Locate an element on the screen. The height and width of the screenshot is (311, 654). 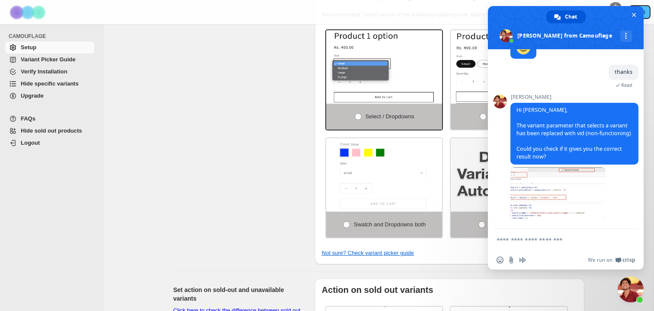
a: Verify Installation is located at coordinates (50, 72).